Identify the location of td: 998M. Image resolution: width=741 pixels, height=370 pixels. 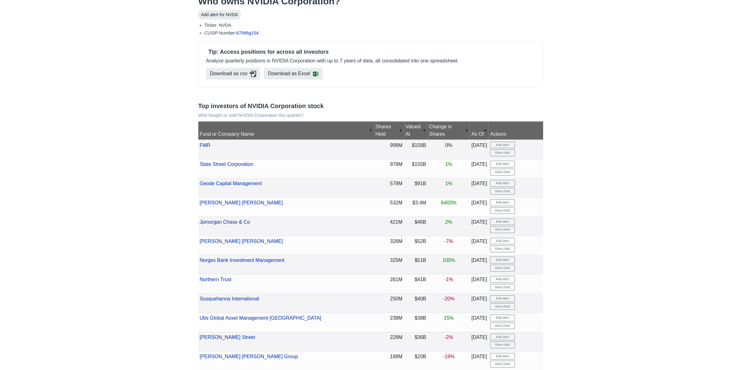
(389, 149).